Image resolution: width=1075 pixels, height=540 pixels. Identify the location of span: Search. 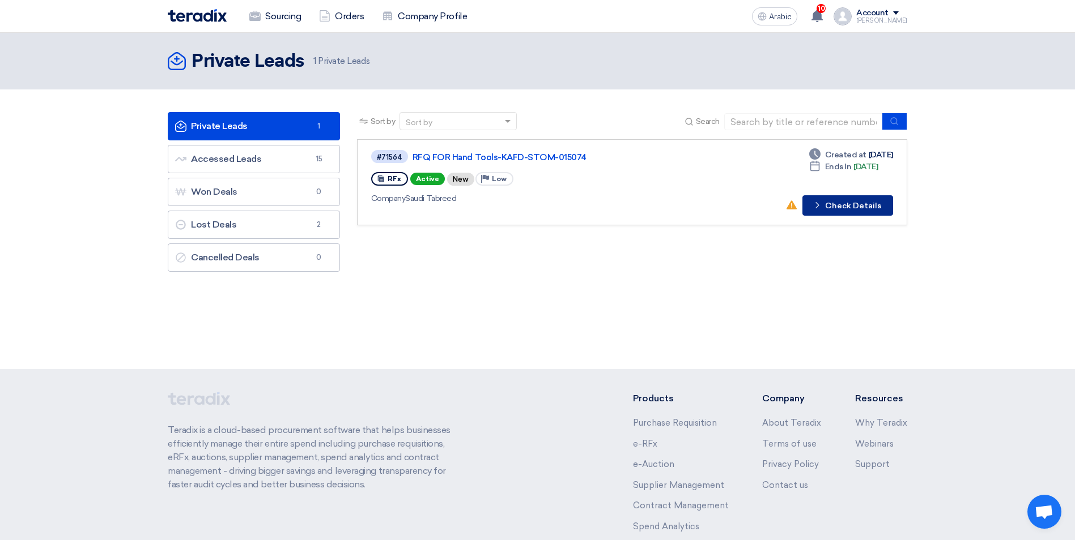
(708, 121).